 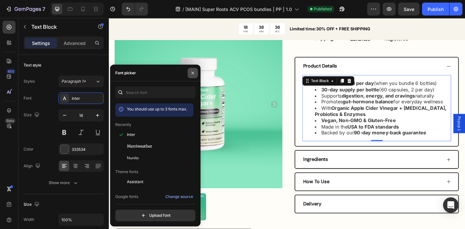 What do you see at coordinates (298, 71) in the screenshot?
I see `li: From just (when you bundle 6 bottles)` at bounding box center [298, 71].